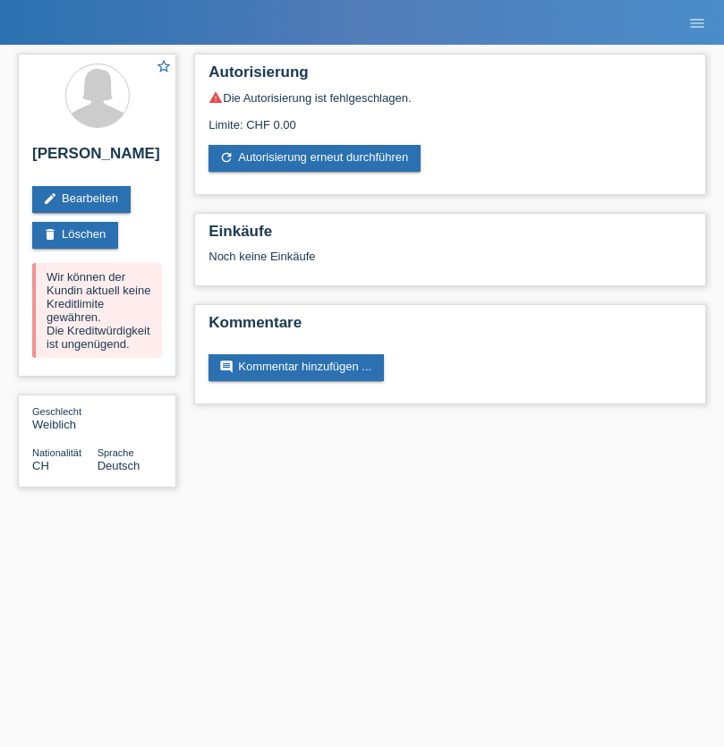 The image size is (724, 747). I want to click on a: menu, so click(697, 22).